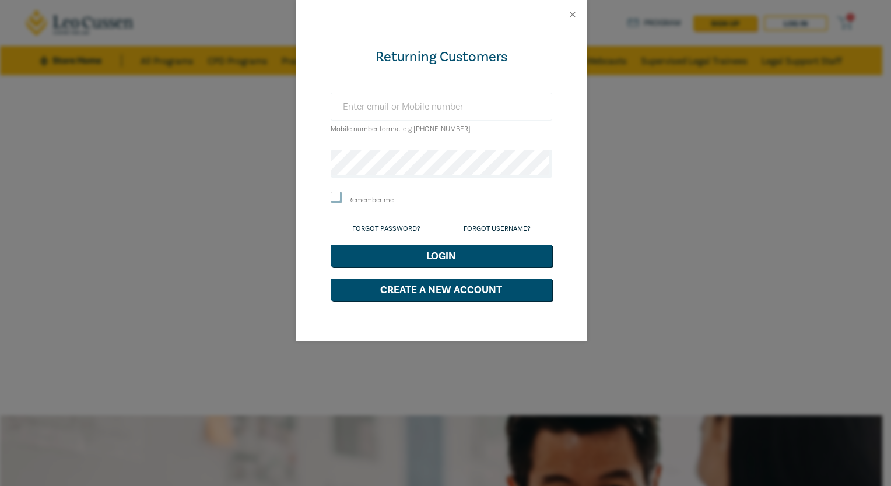 This screenshot has height=486, width=891. What do you see at coordinates (441, 256) in the screenshot?
I see `button: Login` at bounding box center [441, 256].